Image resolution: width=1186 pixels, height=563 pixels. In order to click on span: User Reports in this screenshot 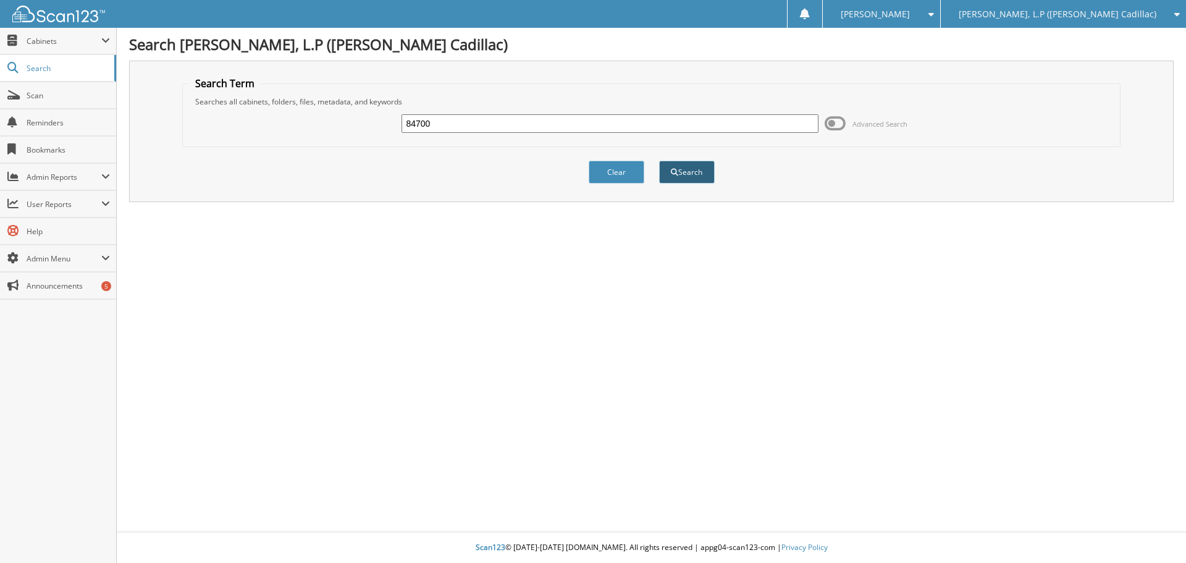, I will do `click(64, 204)`.